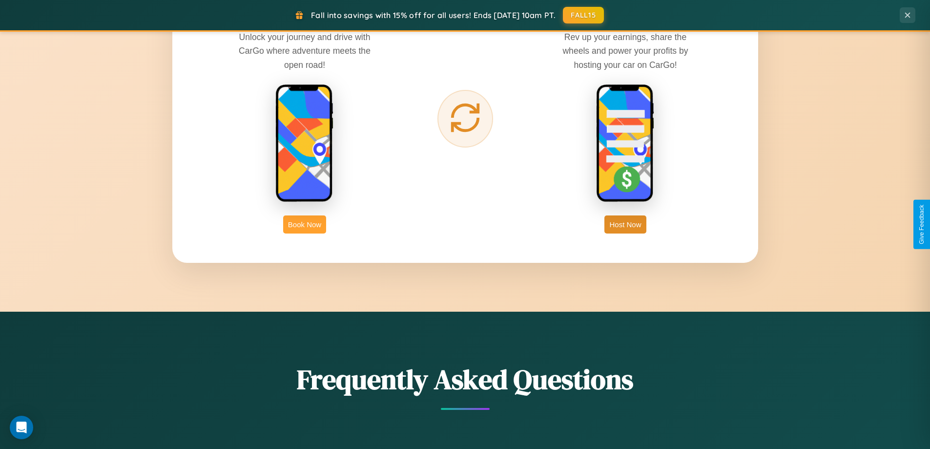 The width and height of the screenshot is (930, 449). What do you see at coordinates (583, 15) in the screenshot?
I see `button: FALL15` at bounding box center [583, 15].